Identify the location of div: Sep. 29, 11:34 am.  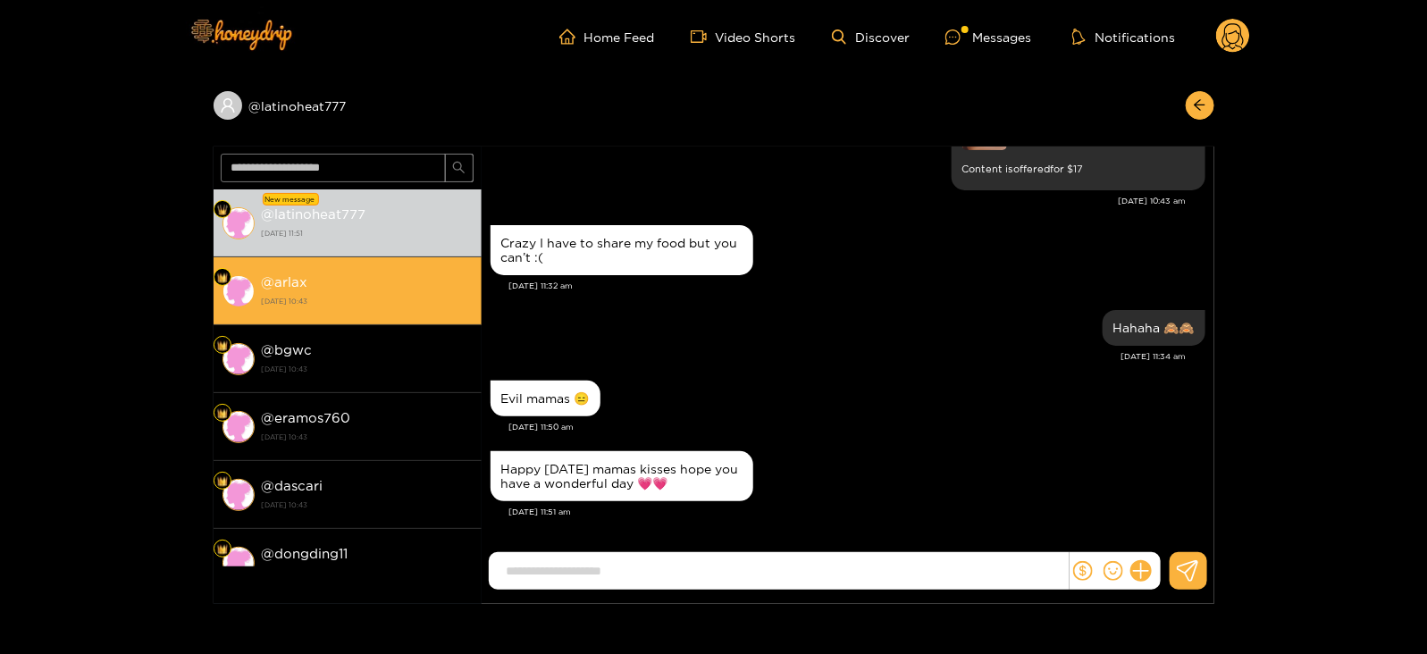
(1153, 328).